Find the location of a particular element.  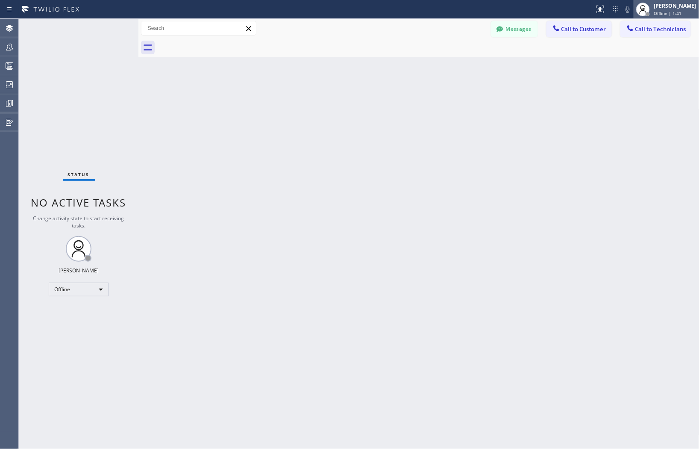

input: Search is located at coordinates (199, 28).